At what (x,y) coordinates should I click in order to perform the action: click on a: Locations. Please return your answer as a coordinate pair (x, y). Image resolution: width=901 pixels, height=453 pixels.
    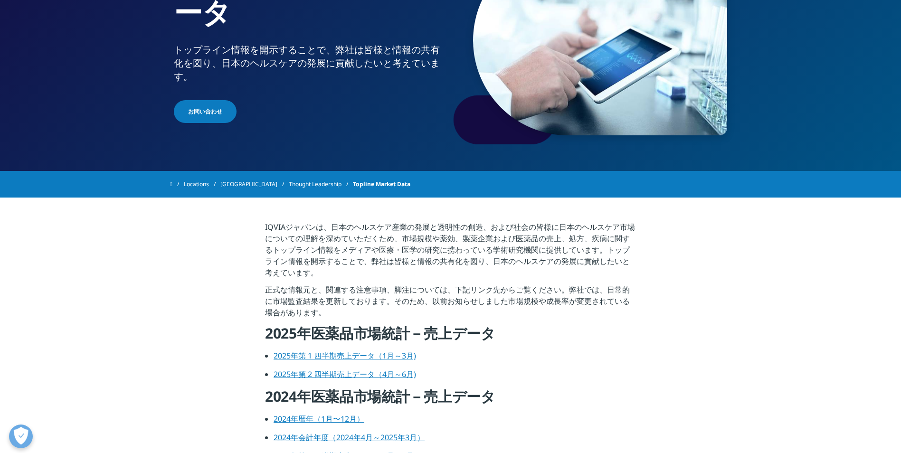
    Looking at the image, I should click on (202, 184).